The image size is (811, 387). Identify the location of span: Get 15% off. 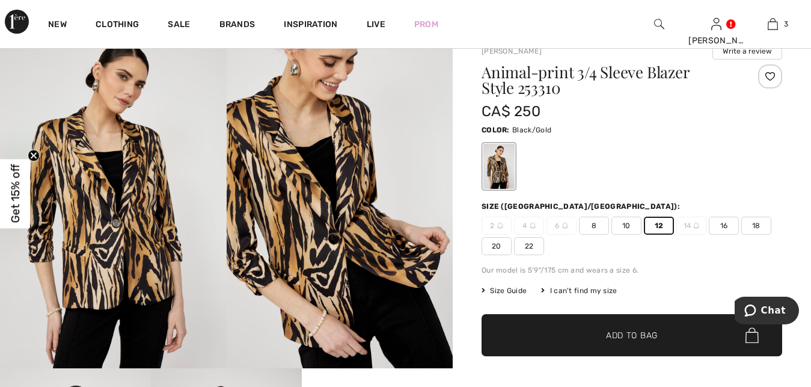
(15, 194).